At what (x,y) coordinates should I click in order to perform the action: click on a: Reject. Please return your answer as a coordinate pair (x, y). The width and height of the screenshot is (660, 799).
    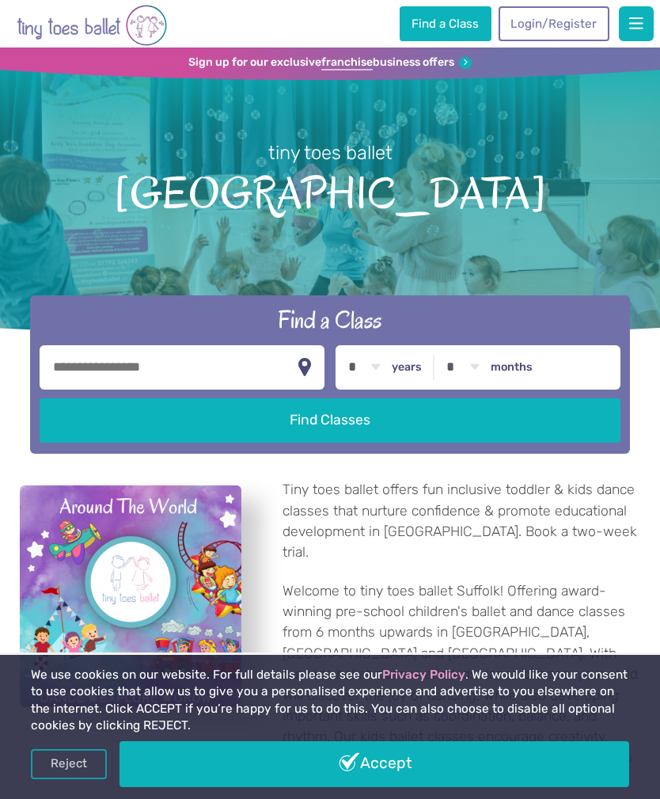
    Looking at the image, I should click on (69, 764).